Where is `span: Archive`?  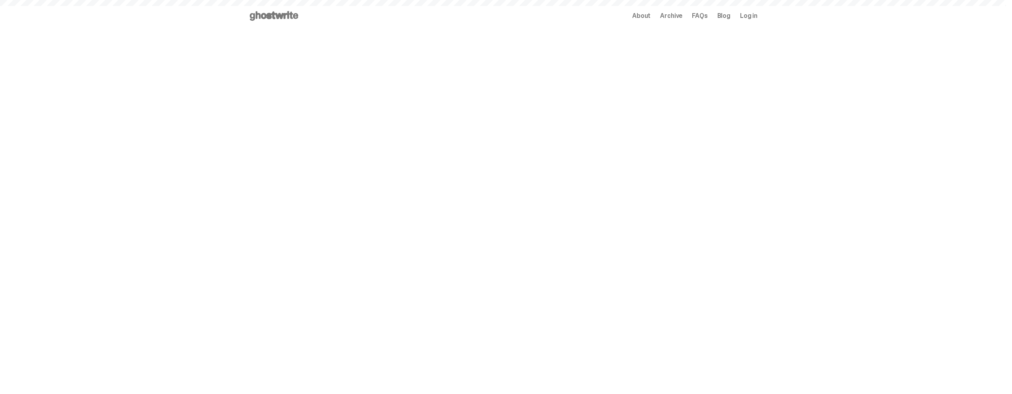
span: Archive is located at coordinates (671, 16).